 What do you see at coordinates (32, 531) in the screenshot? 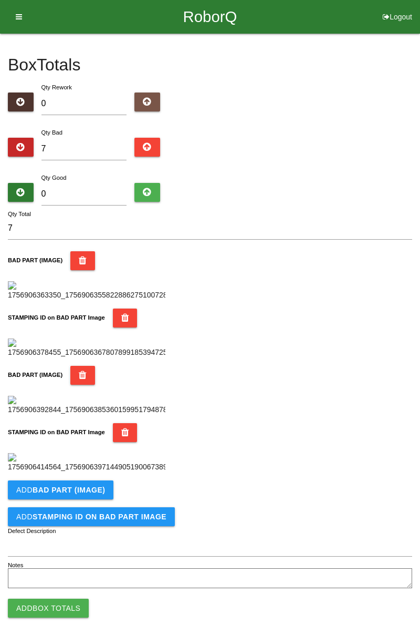
I see `label: Defect Description` at bounding box center [32, 531].